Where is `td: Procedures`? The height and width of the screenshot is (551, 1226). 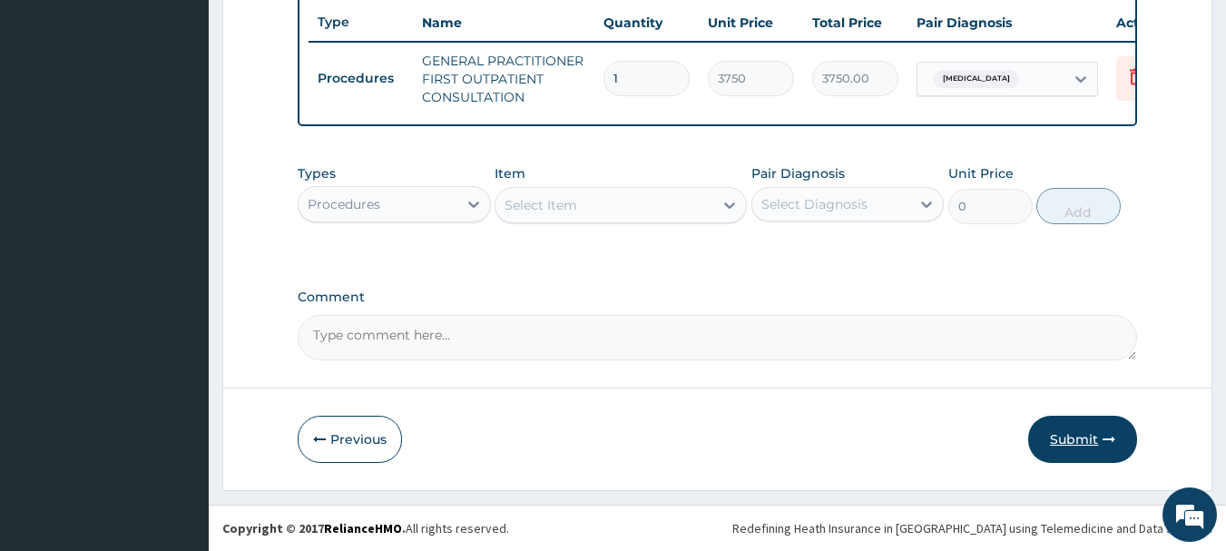
td: Procedures is located at coordinates (360, 78).